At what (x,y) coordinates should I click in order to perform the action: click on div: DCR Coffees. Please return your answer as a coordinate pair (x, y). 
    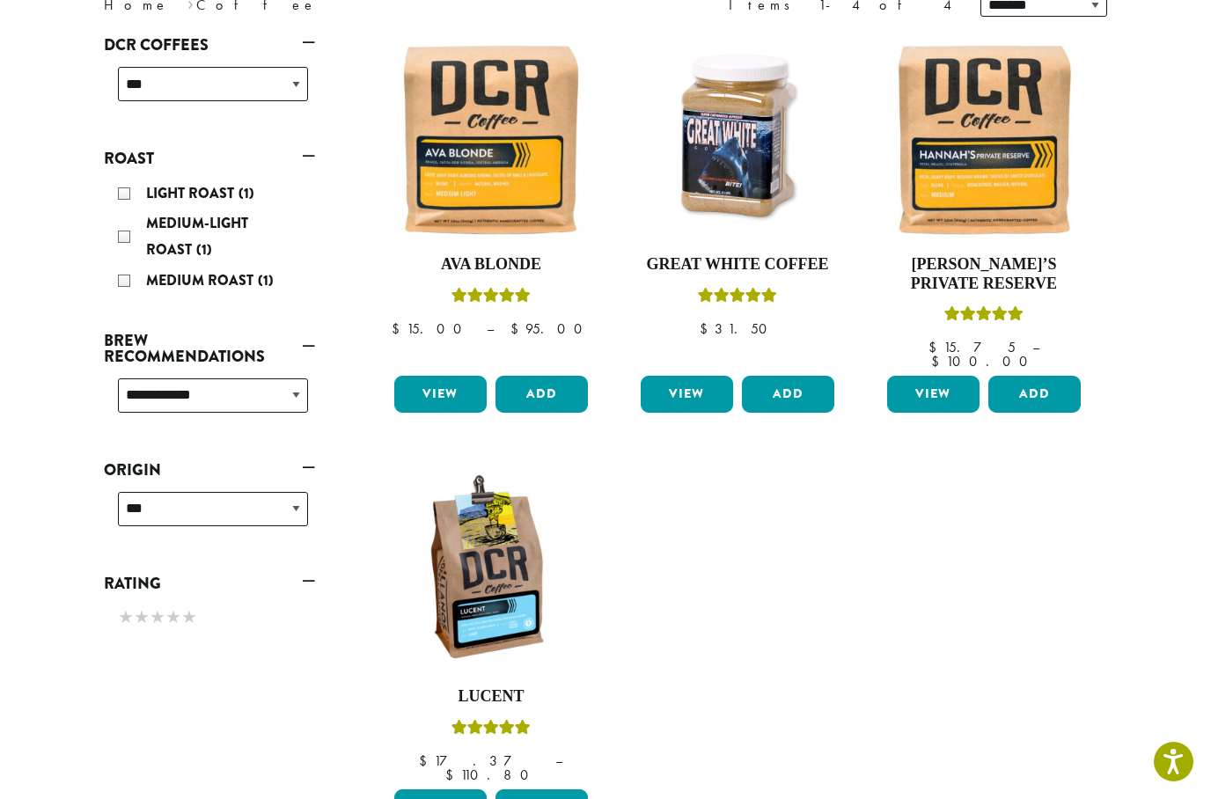
    Looking at the image, I should click on (210, 91).